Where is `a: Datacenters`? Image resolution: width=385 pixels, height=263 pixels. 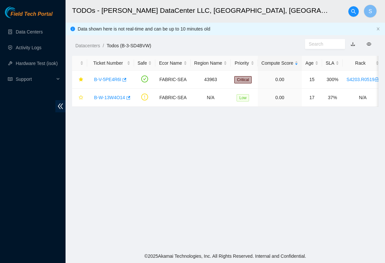
a: Datacenters is located at coordinates (88, 46).